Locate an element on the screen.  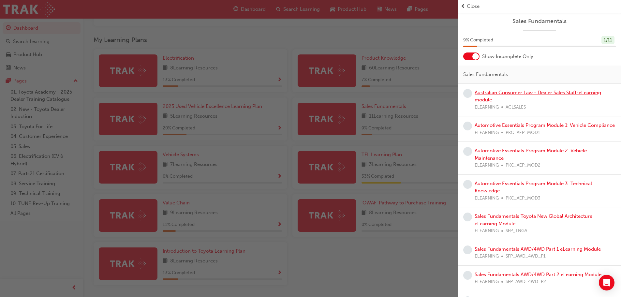
a: Sales Fundamentals Toyota New Global Architecture eLearning Module is located at coordinates (534, 220).